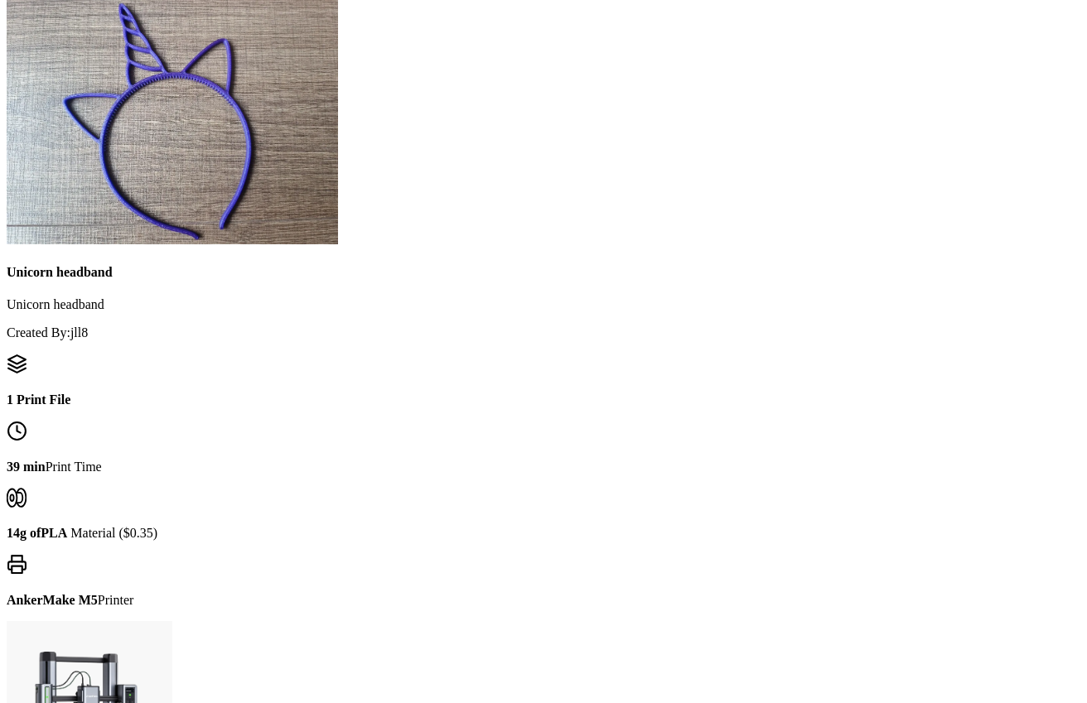 The width and height of the screenshot is (1087, 703). Describe the element at coordinates (17, 500) in the screenshot. I see `span: Material Used` at that location.